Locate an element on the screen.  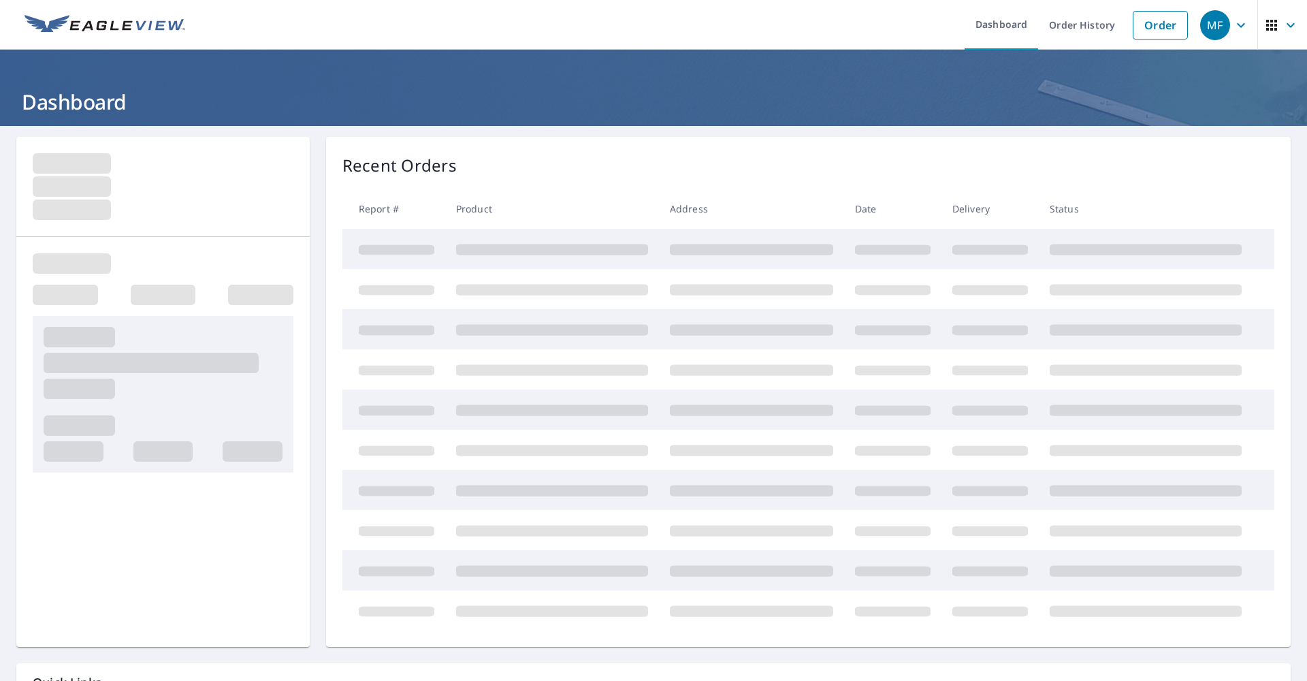
img: EV Logo is located at coordinates (105, 25).